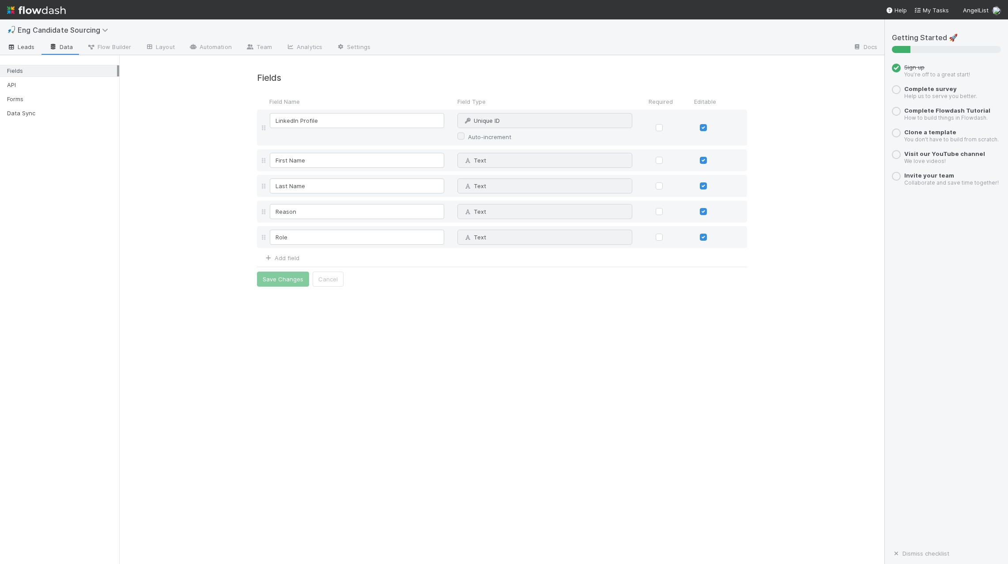  I want to click on small: We love videos!, so click(925, 161).